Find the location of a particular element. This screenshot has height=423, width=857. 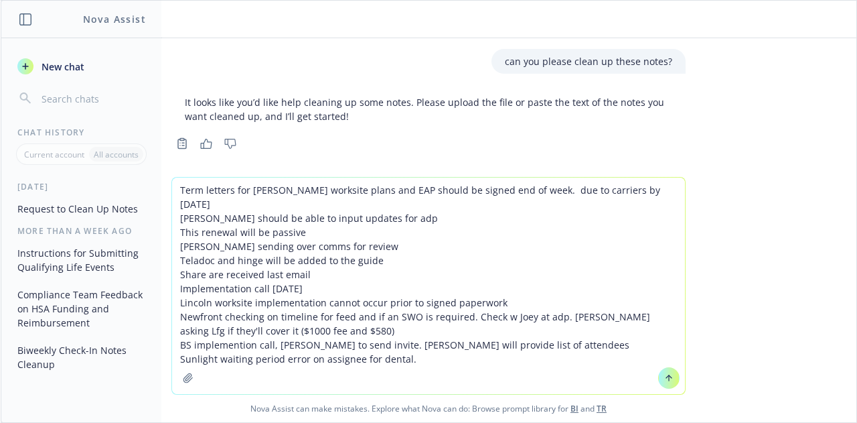

button: Request to Clean Up Notes is located at coordinates (81, 208).